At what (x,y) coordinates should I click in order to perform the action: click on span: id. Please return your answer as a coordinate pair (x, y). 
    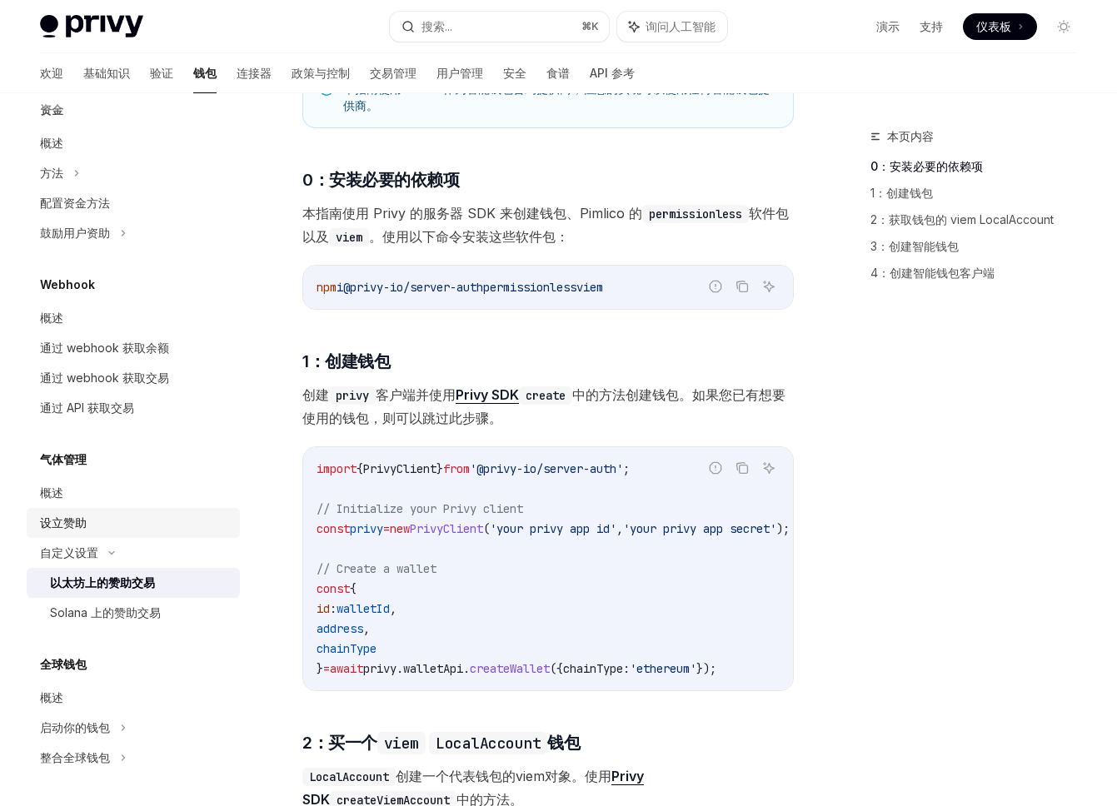
    Looking at the image, I should click on (323, 609).